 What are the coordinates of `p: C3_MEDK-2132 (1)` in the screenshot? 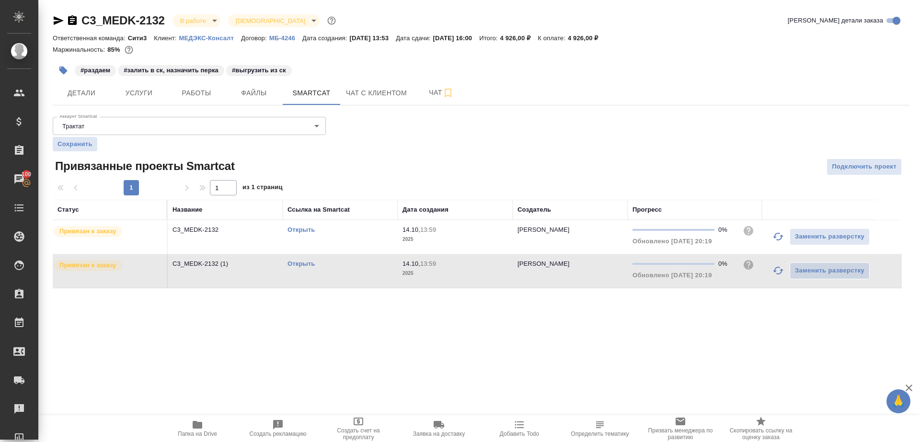 It's located at (225, 264).